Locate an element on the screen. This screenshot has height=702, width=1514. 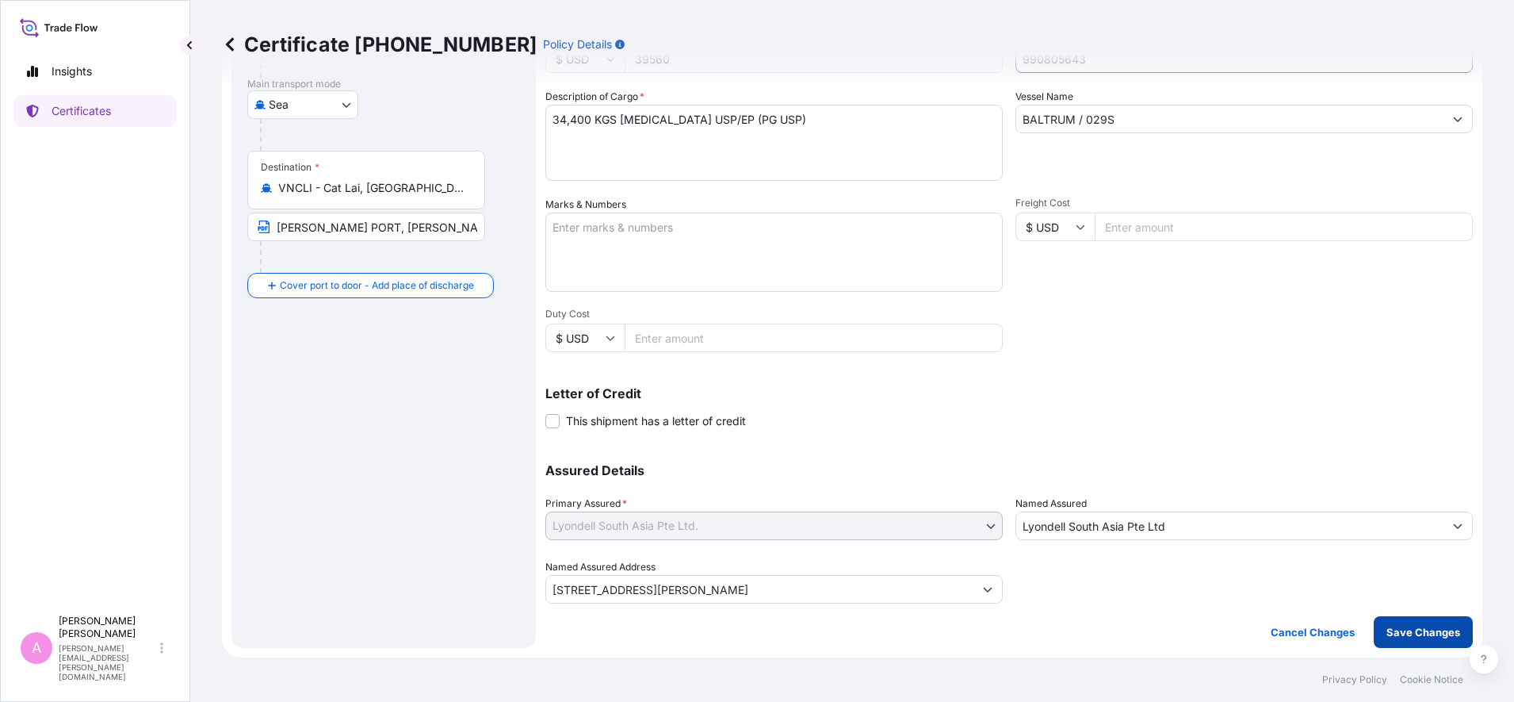
button: Cancel Changes is located at coordinates (1313, 632).